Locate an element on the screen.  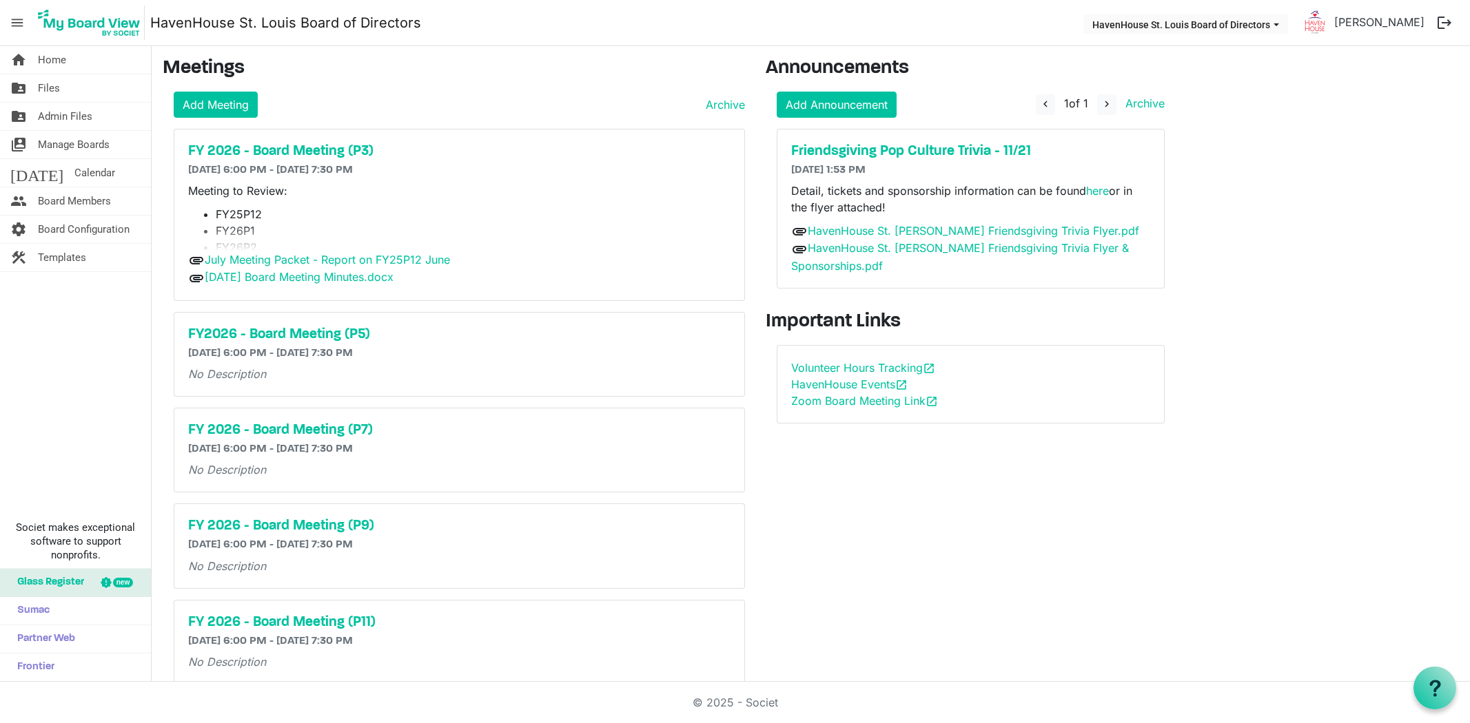
a: My Board View Logo is located at coordinates (92, 23).